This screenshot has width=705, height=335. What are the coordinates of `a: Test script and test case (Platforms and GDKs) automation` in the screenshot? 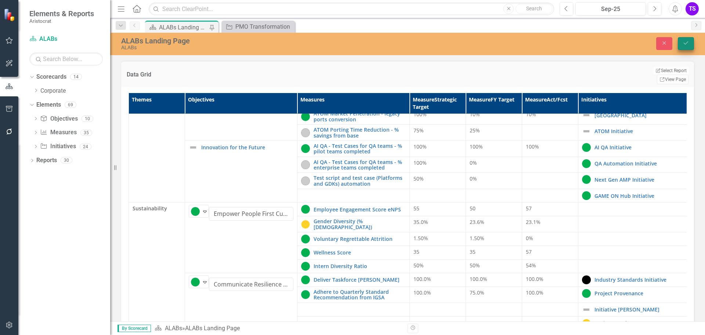 It's located at (360, 180).